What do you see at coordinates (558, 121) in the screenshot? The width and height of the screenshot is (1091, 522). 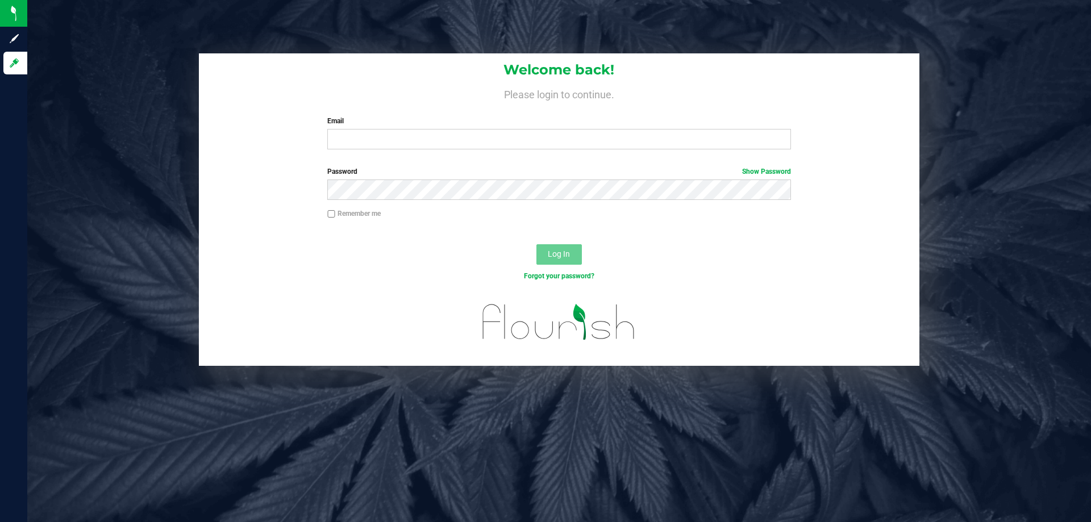 I see `label: Email` at bounding box center [558, 121].